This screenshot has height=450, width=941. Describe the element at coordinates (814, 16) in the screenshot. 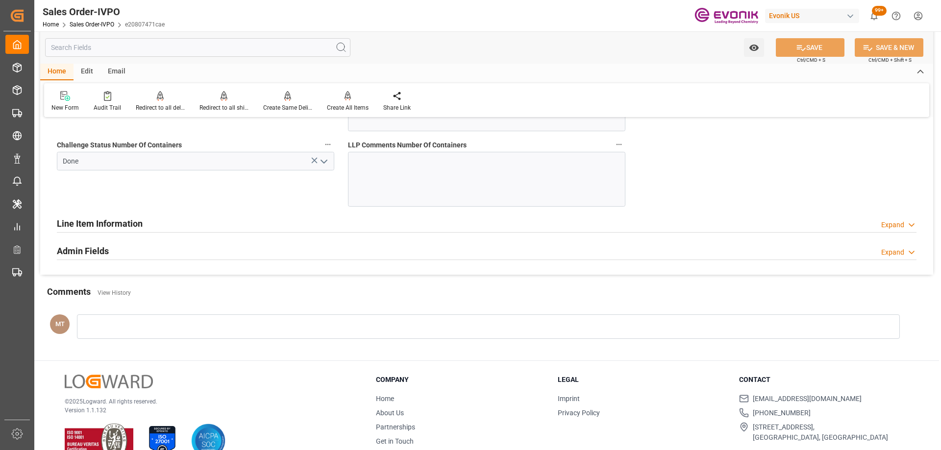

I see `button: Evonik US` at that location.